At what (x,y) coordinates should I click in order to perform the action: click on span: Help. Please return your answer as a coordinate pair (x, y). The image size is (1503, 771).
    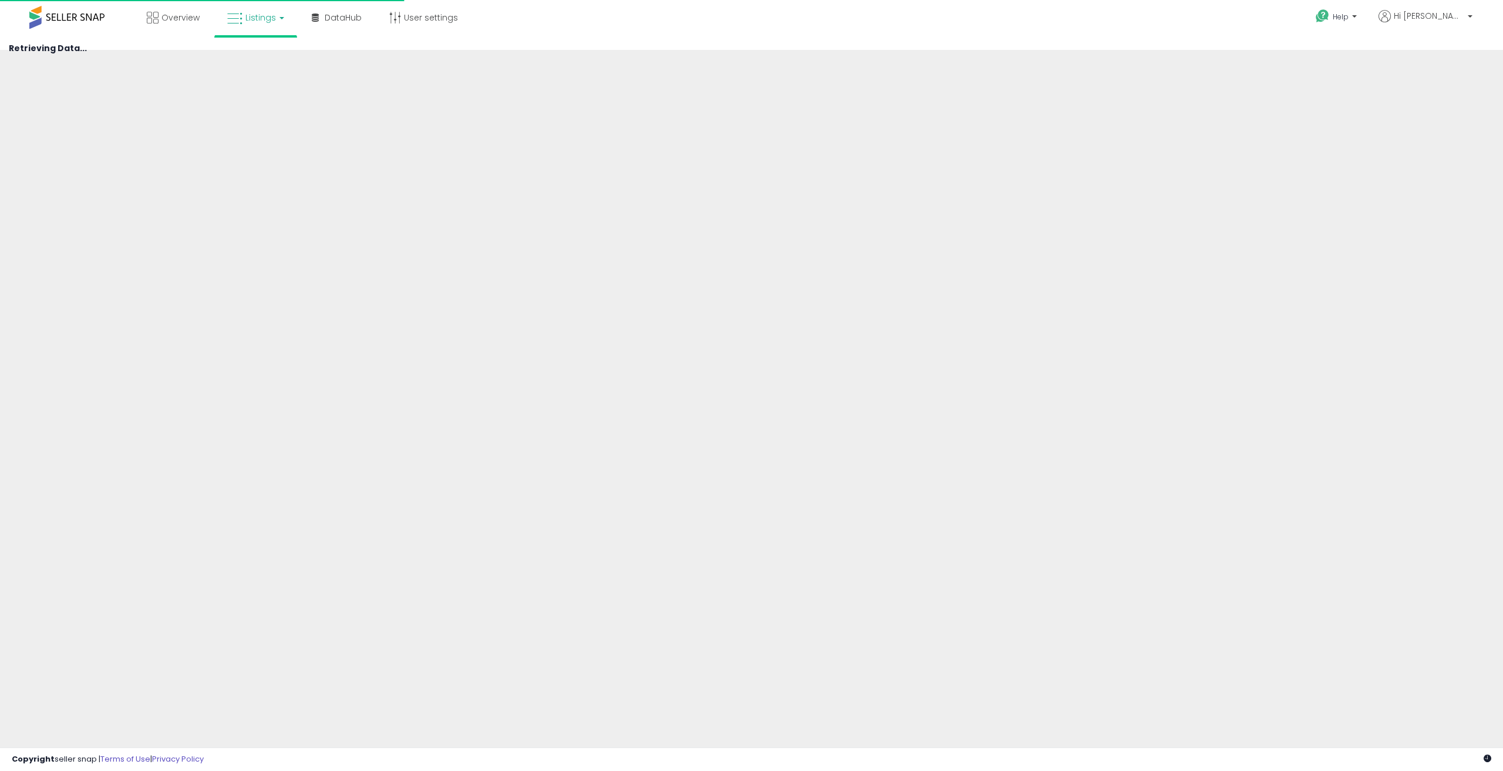
    Looking at the image, I should click on (1340, 16).